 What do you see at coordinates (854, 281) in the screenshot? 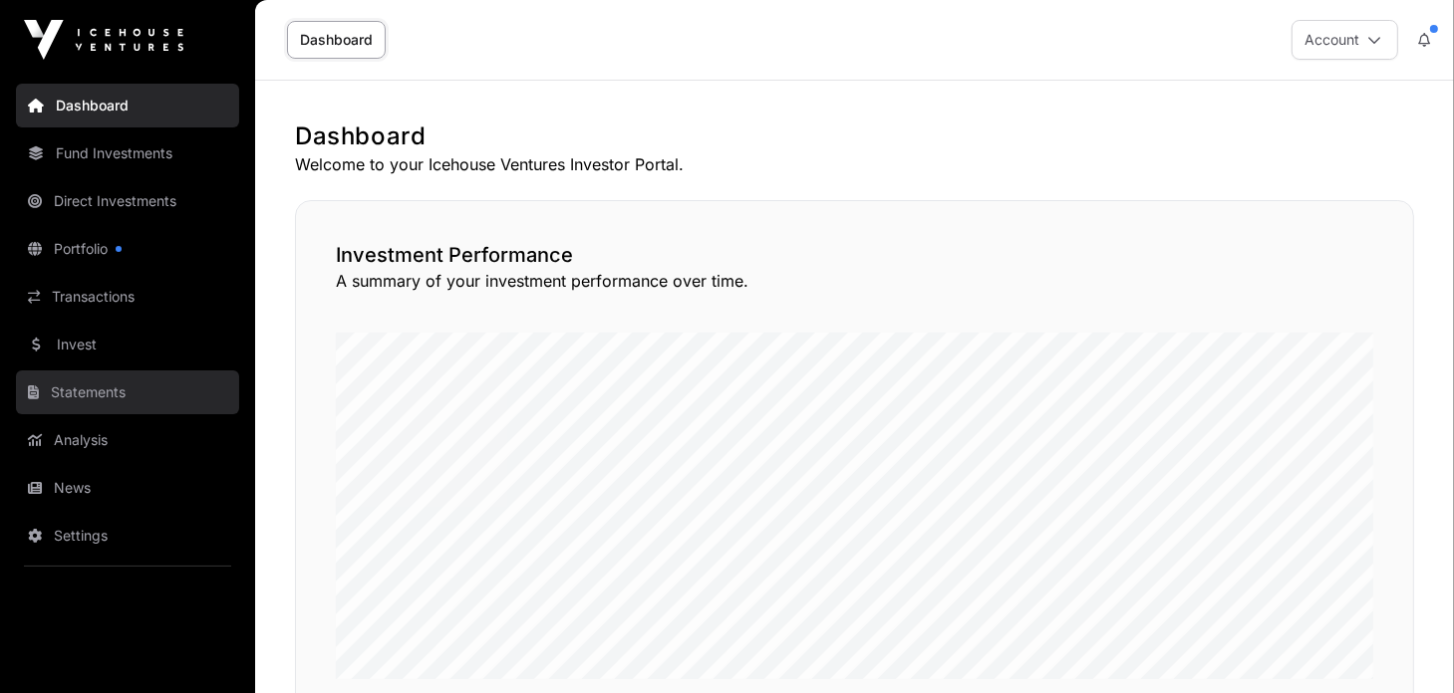
I see `p: A summary of your investment performance over time.` at bounding box center [854, 281].